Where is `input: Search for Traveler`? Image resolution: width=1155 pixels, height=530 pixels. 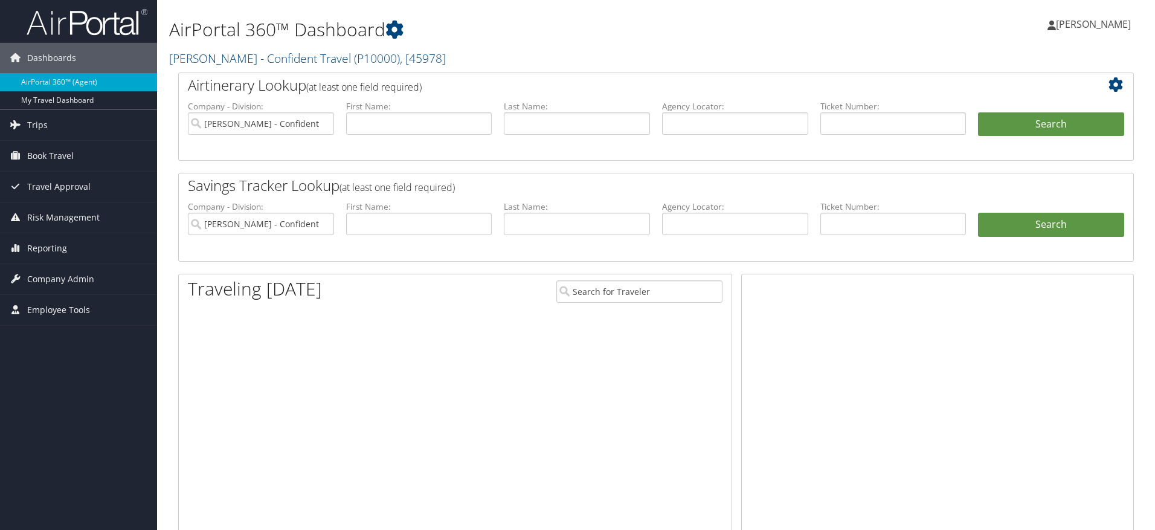 input: Search for Traveler is located at coordinates (639, 291).